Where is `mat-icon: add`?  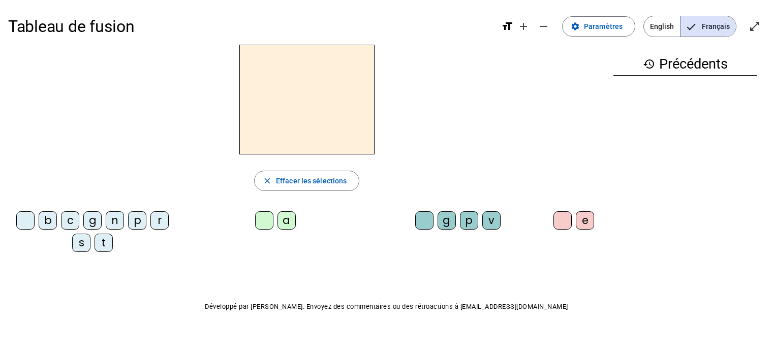 mat-icon: add is located at coordinates (524, 26).